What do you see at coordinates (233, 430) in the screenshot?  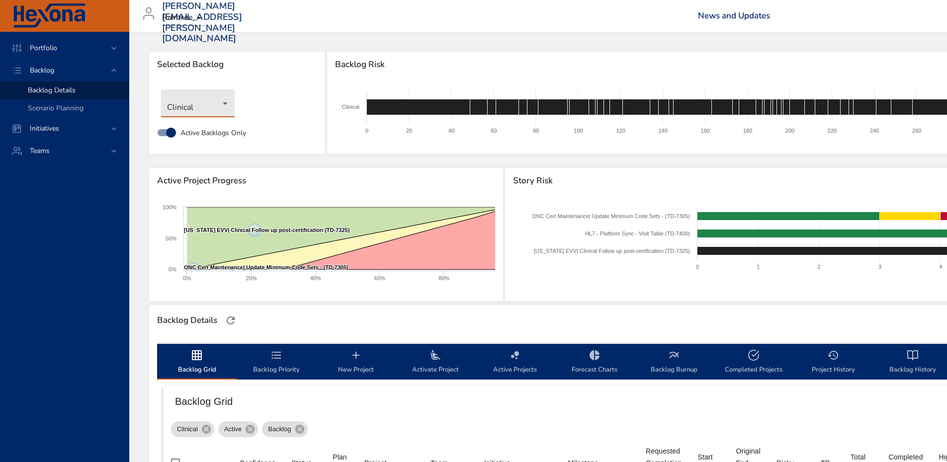 I see `span: Active` at bounding box center [233, 430].